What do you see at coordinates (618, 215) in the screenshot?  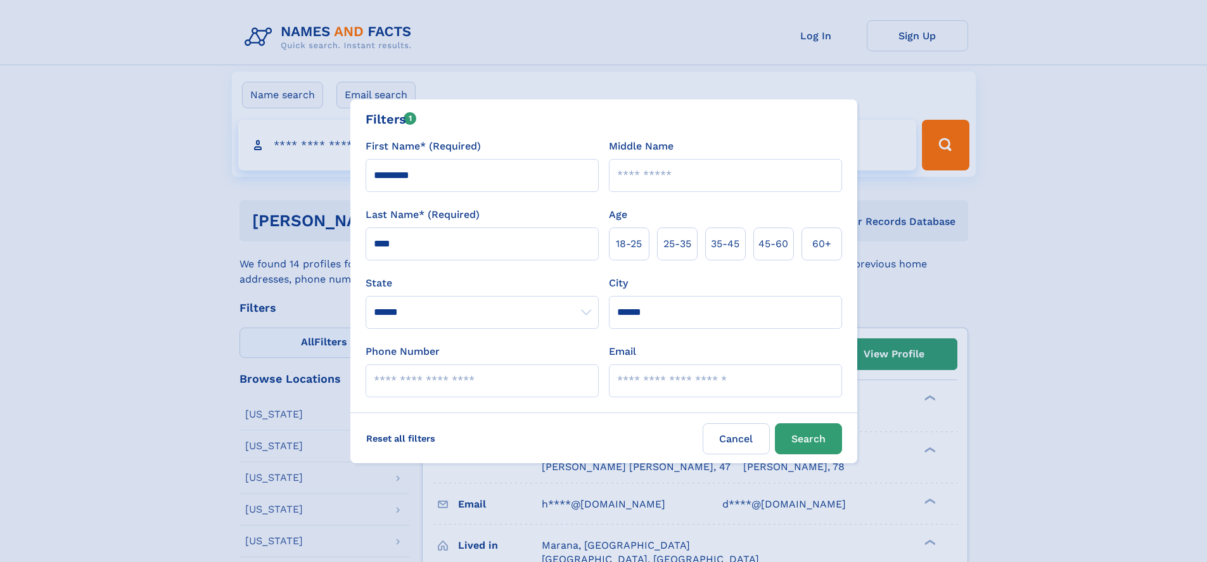 I see `label: Age` at bounding box center [618, 215].